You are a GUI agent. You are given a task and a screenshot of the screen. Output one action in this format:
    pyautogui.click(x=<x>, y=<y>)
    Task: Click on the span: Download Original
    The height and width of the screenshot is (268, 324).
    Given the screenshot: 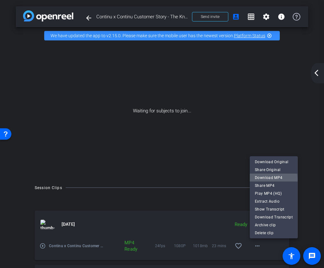 What is the action you would take?
    pyautogui.click(x=274, y=162)
    